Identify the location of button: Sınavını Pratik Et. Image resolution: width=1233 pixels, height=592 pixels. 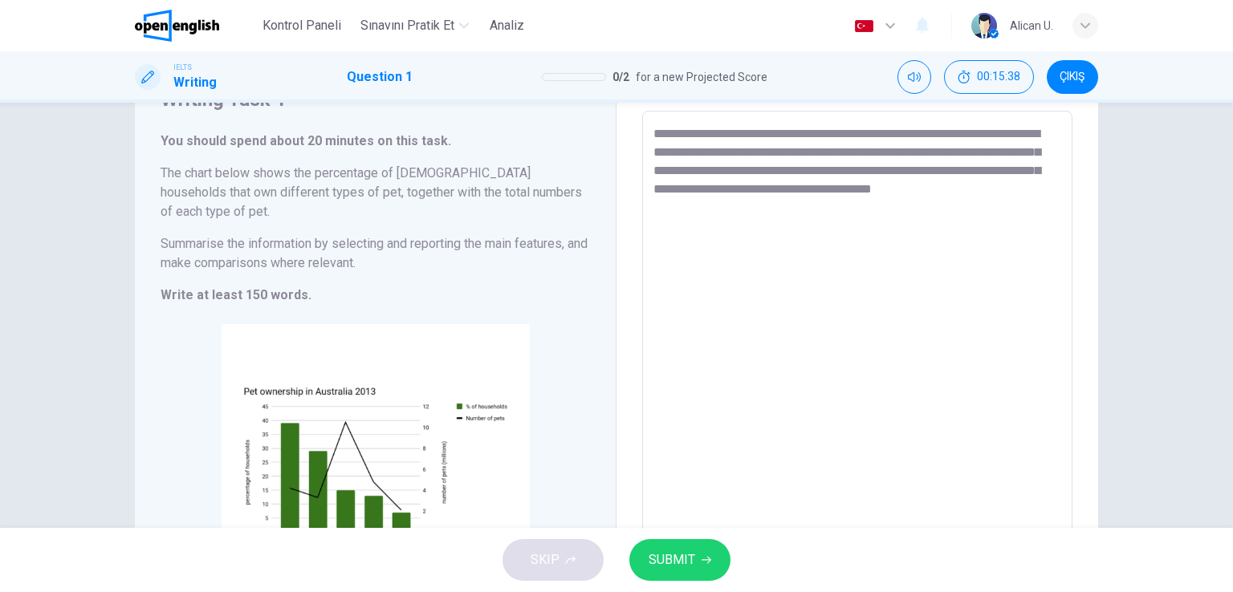
(414, 26).